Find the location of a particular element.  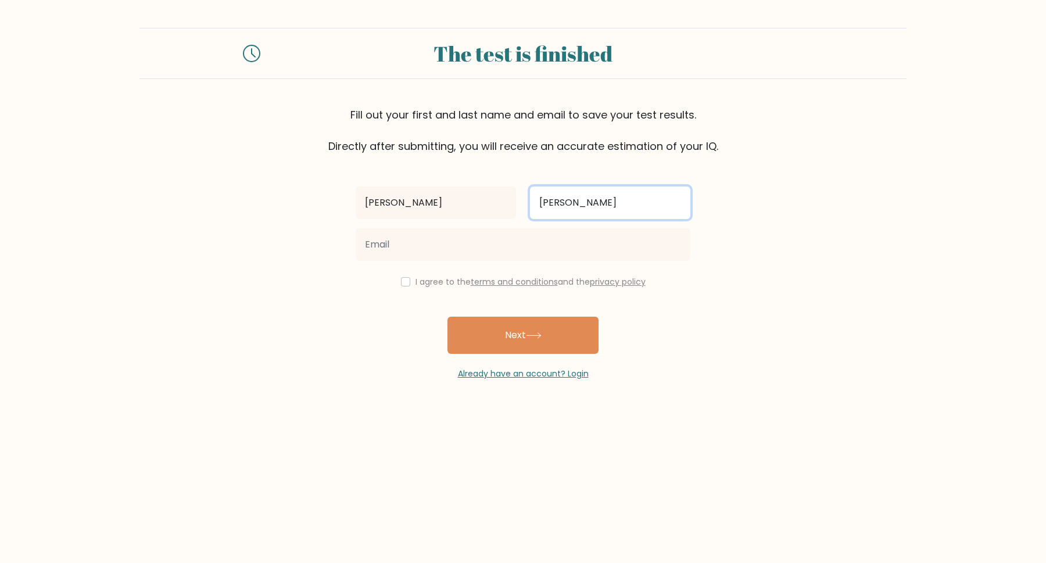

input: Last name is located at coordinates (610, 203).